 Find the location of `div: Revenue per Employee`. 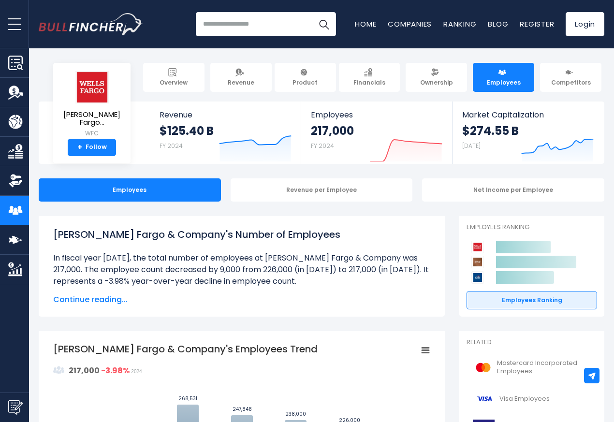

div: Revenue per Employee is located at coordinates (322, 190).